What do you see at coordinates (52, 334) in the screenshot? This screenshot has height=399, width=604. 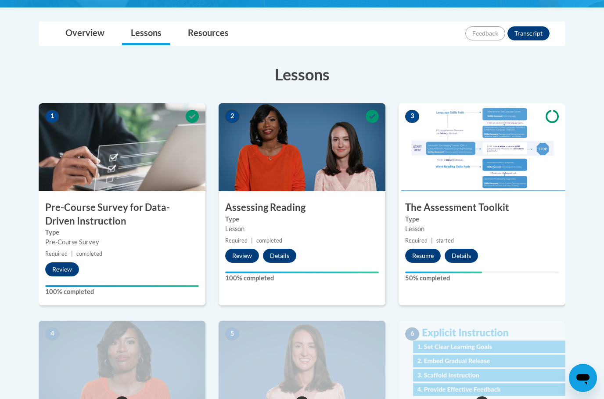 I see `span: 4` at bounding box center [52, 334].